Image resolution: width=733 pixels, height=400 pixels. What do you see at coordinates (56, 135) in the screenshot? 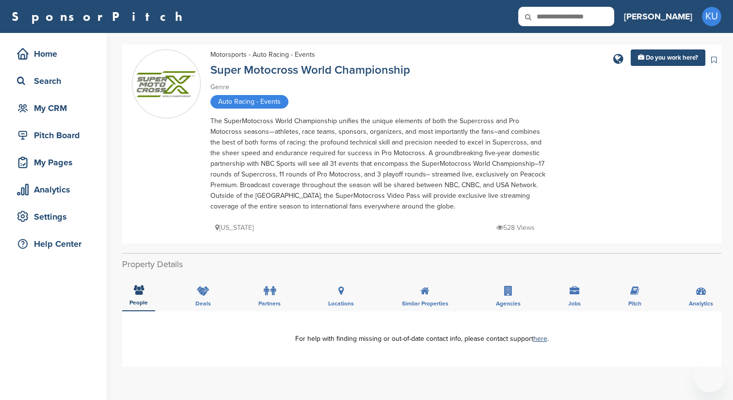
I see `div: Pitch Board` at bounding box center [56, 135].